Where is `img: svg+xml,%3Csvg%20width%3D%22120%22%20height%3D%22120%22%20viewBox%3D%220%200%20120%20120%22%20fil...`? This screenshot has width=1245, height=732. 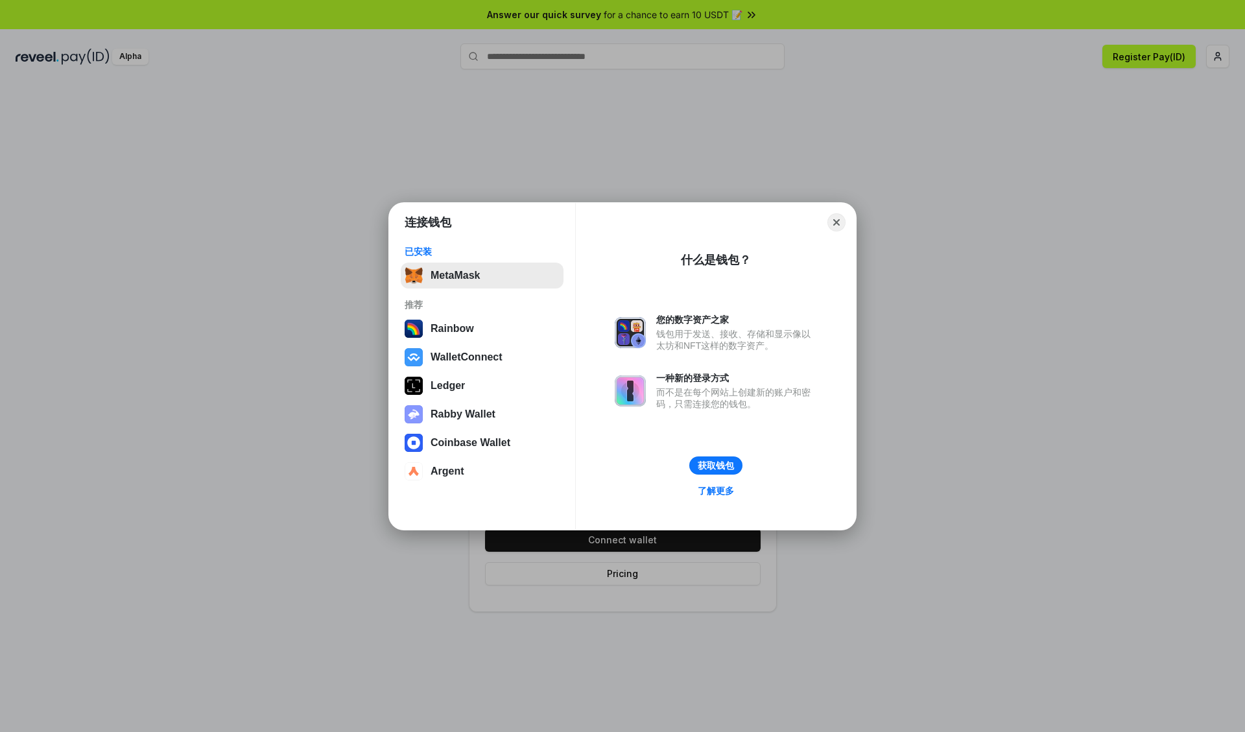
img: svg+xml,%3Csvg%20width%3D%22120%22%20height%3D%22120%22%20viewBox%3D%220%200%20120%20120%22%20fil... is located at coordinates (414, 329).